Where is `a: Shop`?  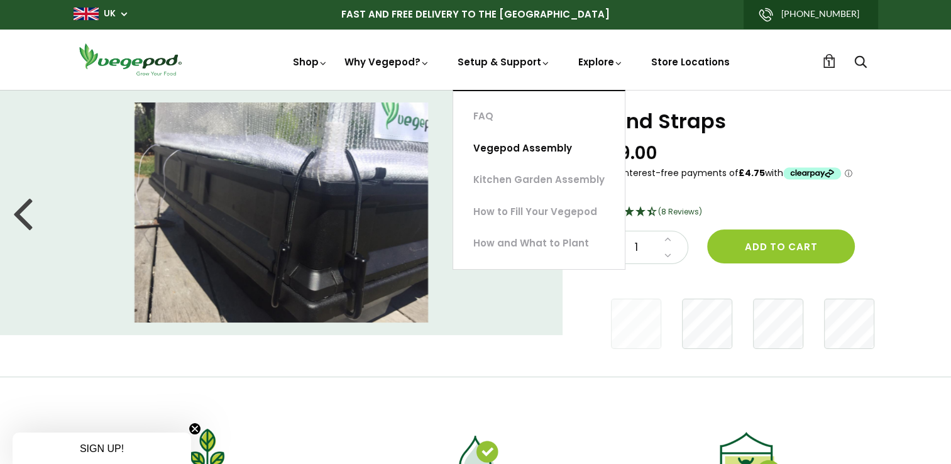 a: Shop is located at coordinates (310, 62).